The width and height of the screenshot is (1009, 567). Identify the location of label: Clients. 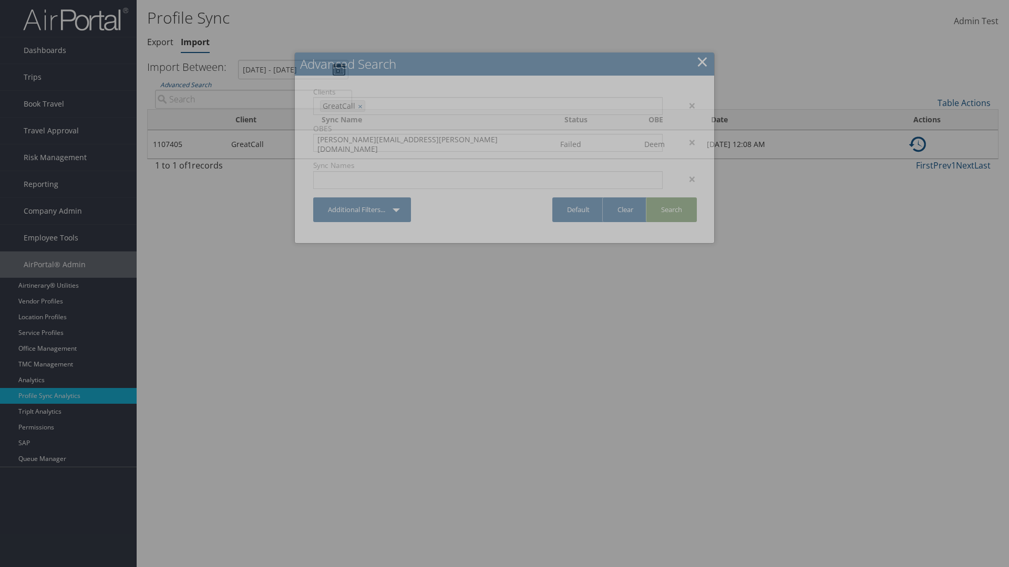
(488, 92).